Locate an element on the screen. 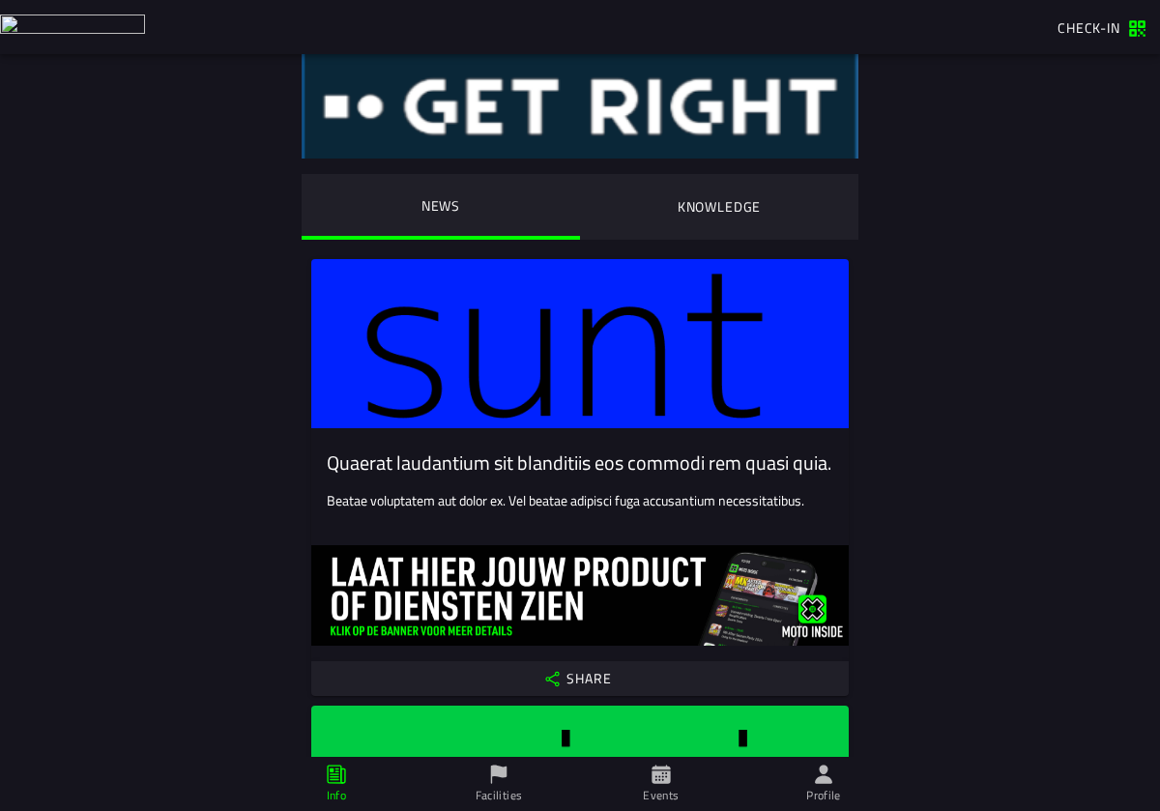  ion-card-title: Quaerat laudantium sit blanditiis eos commodi rem quasi quia. is located at coordinates (580, 463).